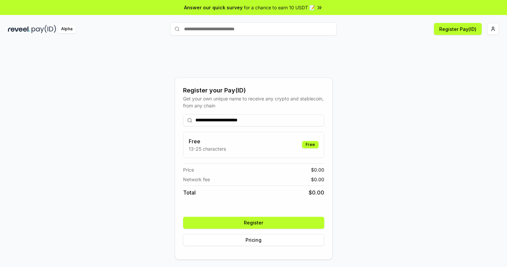 This screenshot has height=267, width=507. What do you see at coordinates (189, 192) in the screenshot?
I see `span: Total` at bounding box center [189, 192].